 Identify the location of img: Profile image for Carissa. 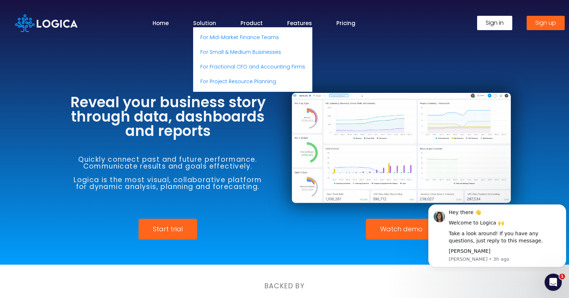
(14, 19).